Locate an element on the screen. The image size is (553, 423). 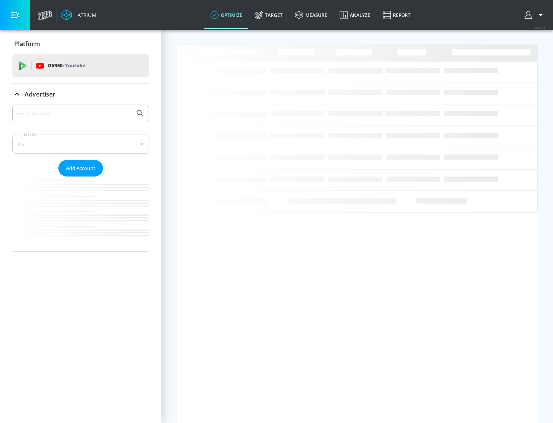
input: Search by name is located at coordinates (73, 113).